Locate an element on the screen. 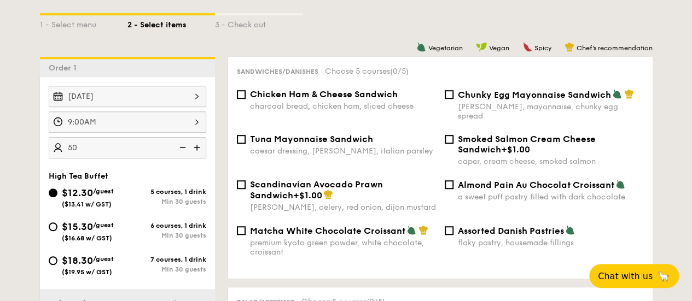 This screenshot has width=692, height=301. div: 6 courses, 1 drink is located at coordinates (167, 226).